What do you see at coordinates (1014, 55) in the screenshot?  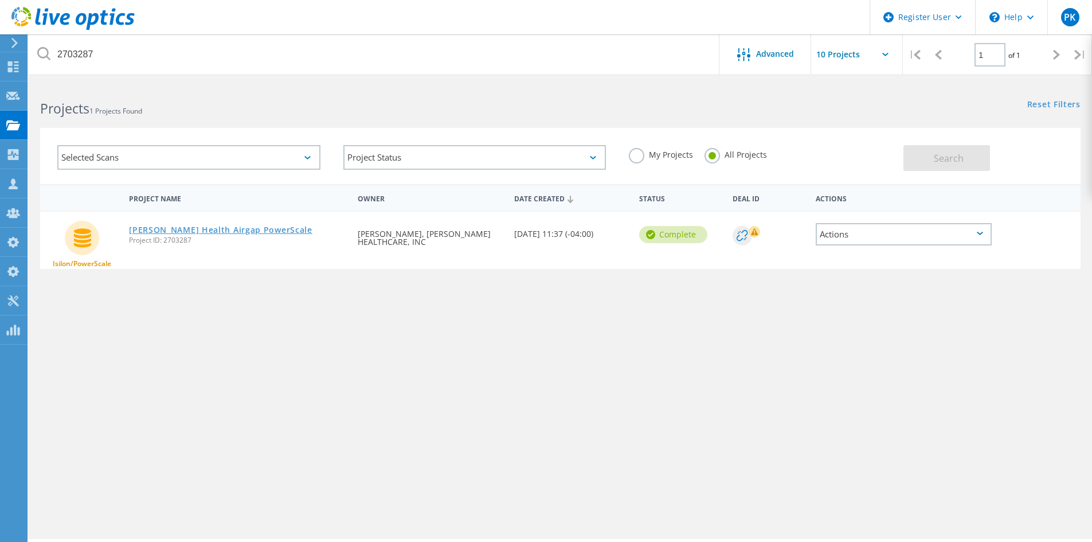 I see `span: of 1` at bounding box center [1014, 55].